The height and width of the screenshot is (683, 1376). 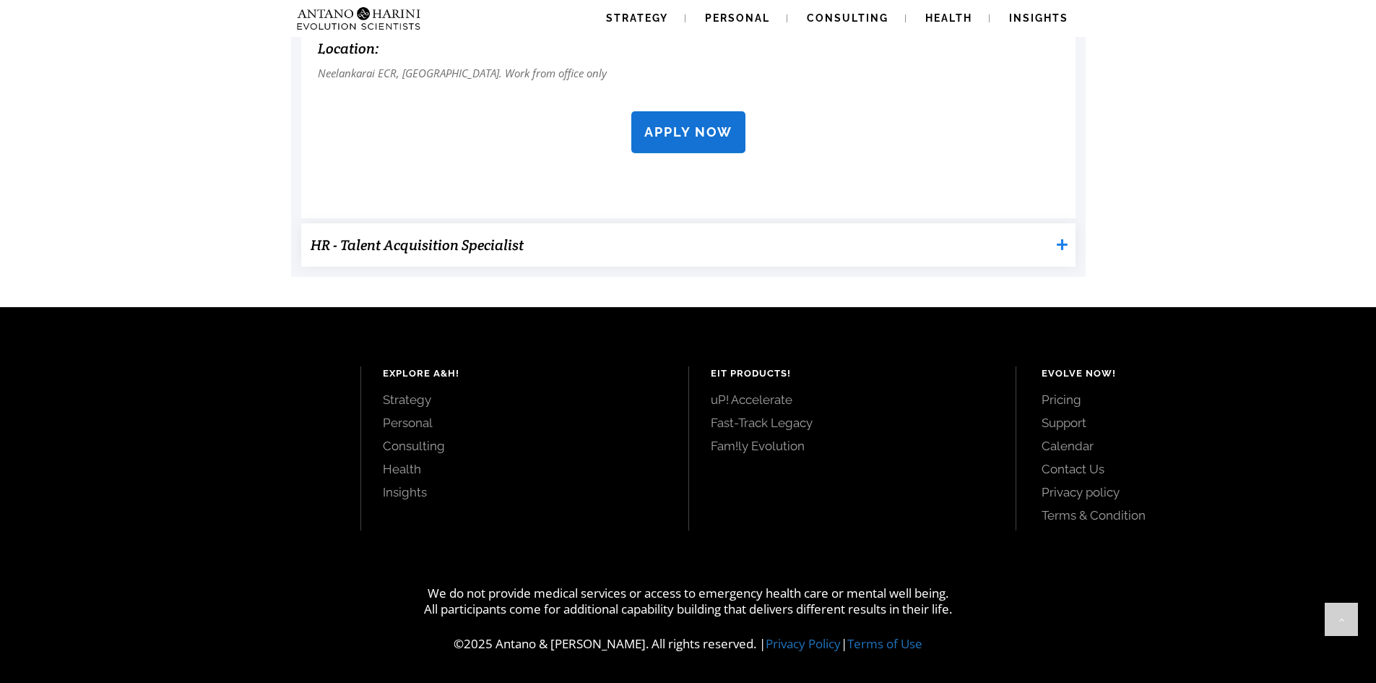 I want to click on span: Health, so click(x=949, y=18).